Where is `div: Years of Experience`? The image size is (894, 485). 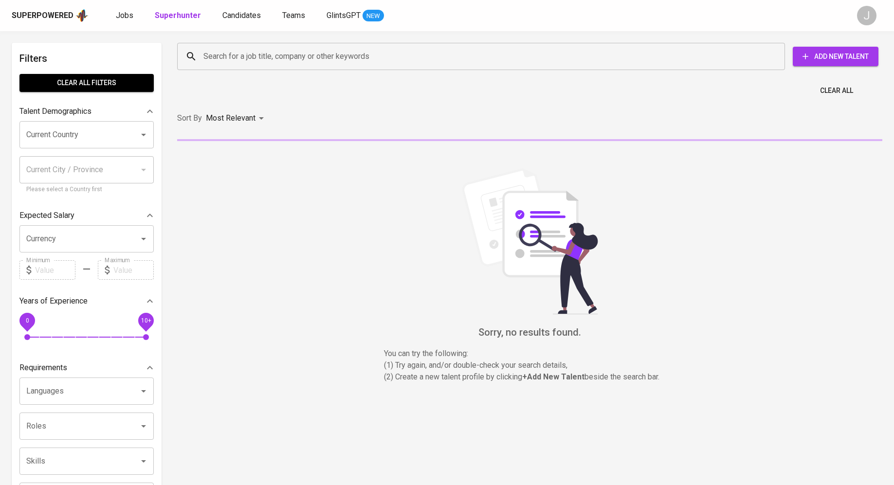 div: Years of Experience is located at coordinates (87, 301).